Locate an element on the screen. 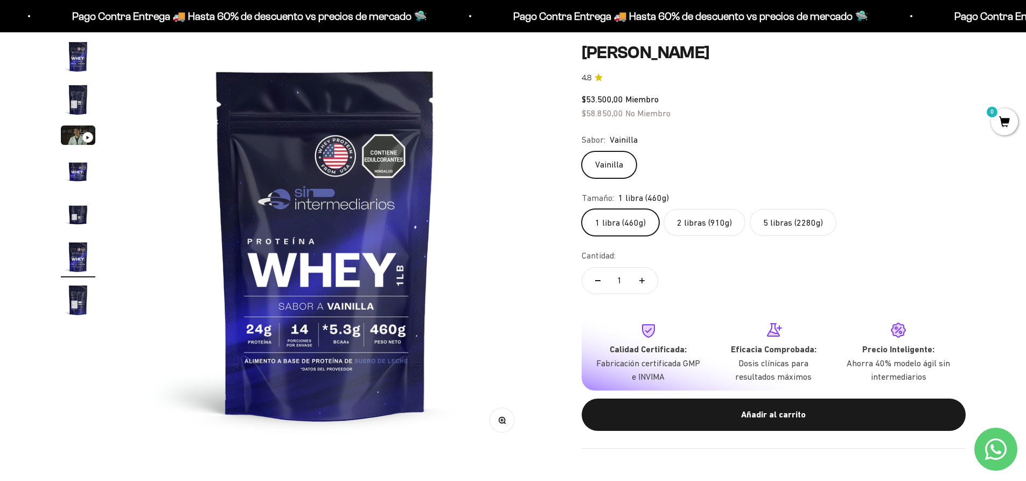 The image size is (1026, 481). button: Ir al artículo 1 is located at coordinates (78, 58).